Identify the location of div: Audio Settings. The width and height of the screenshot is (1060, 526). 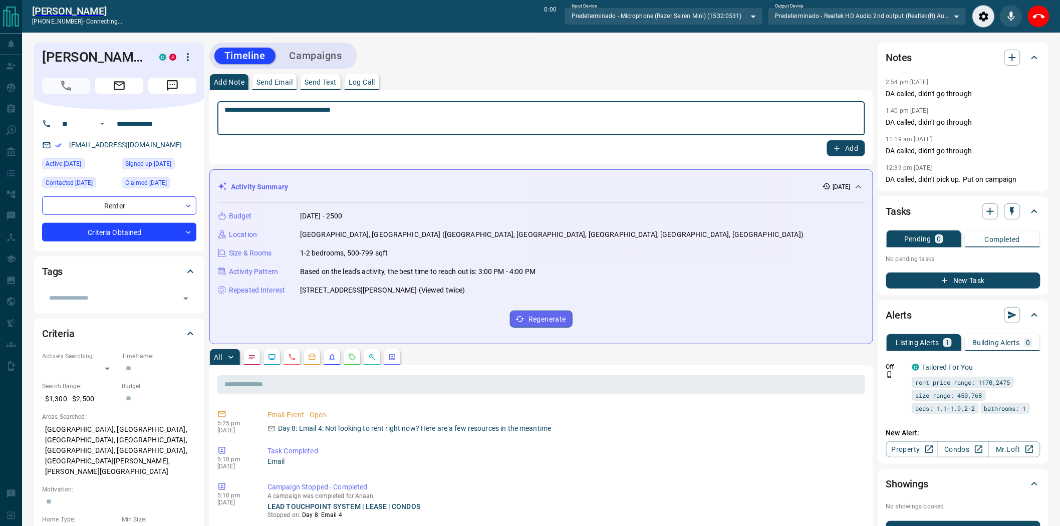
(984, 16).